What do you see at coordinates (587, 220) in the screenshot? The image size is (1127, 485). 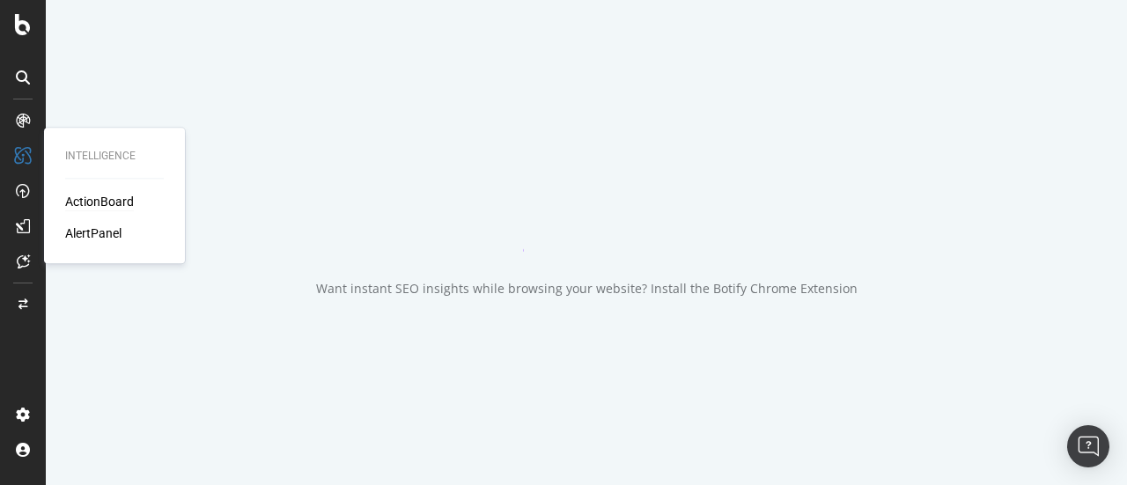 I see `div: animation` at bounding box center [587, 220].